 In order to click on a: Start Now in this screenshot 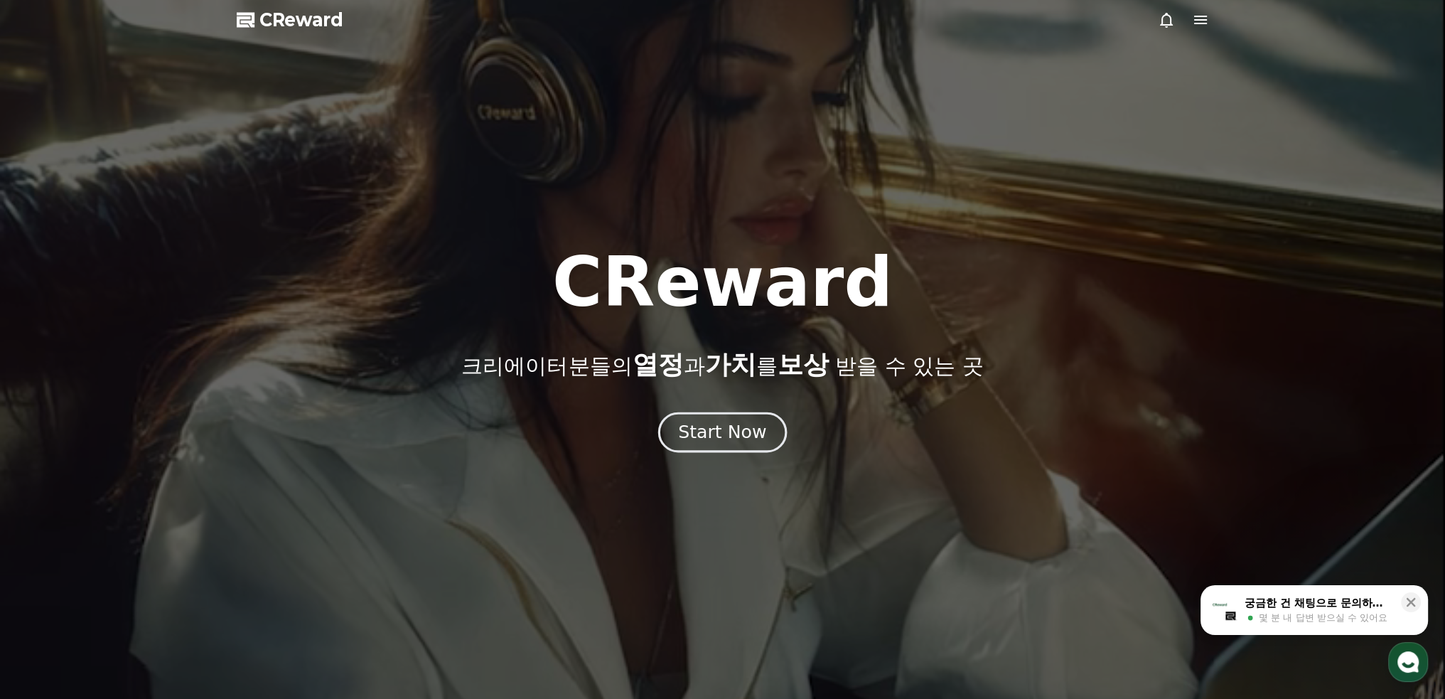, I will do `click(722, 434)`.